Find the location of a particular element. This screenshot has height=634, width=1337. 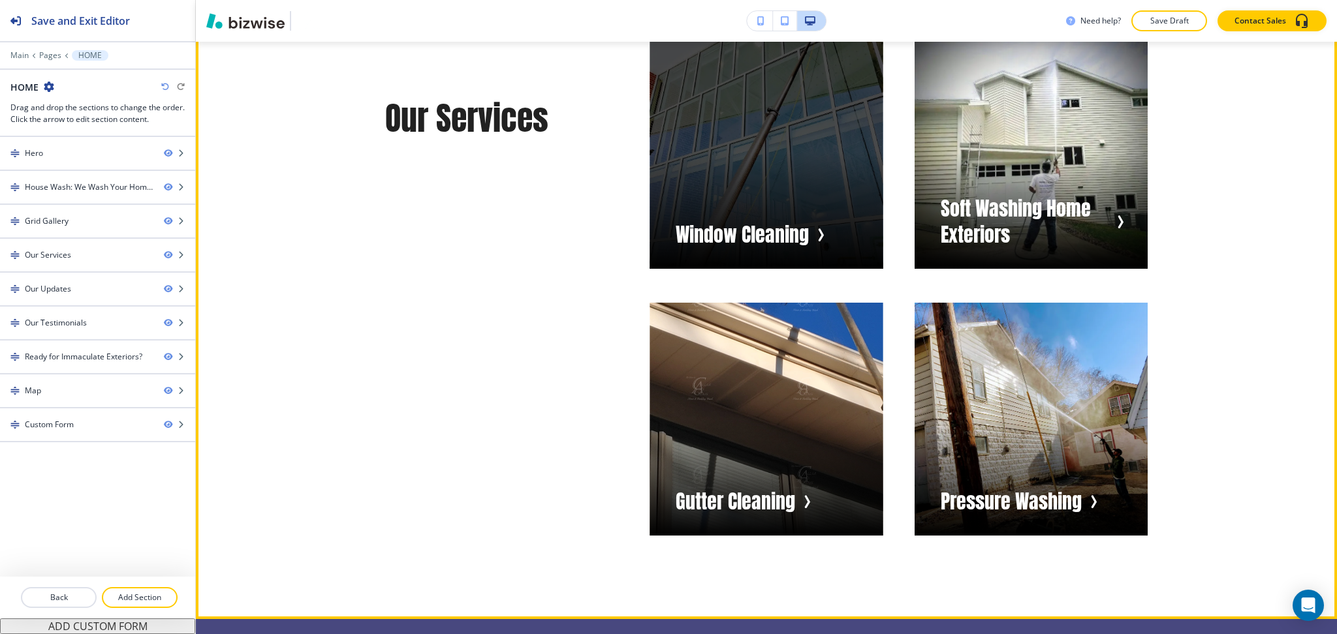

p: Add Section is located at coordinates (140, 598).